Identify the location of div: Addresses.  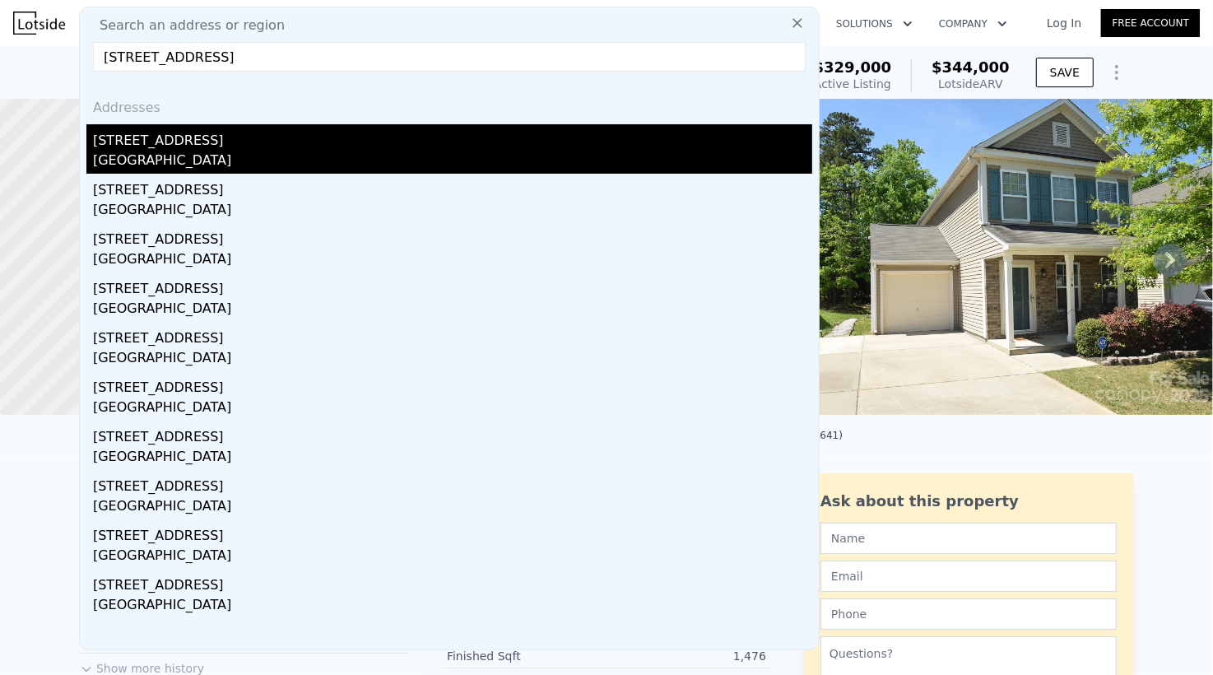
(449, 104).